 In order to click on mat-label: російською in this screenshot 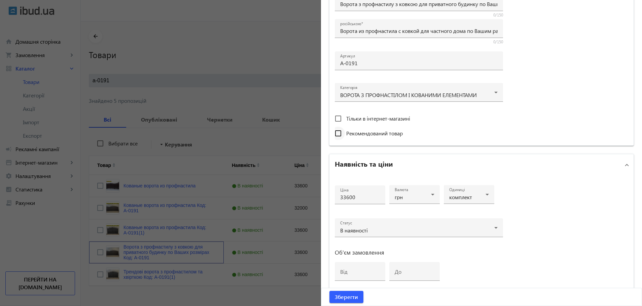, I will do `click(350, 24)`.